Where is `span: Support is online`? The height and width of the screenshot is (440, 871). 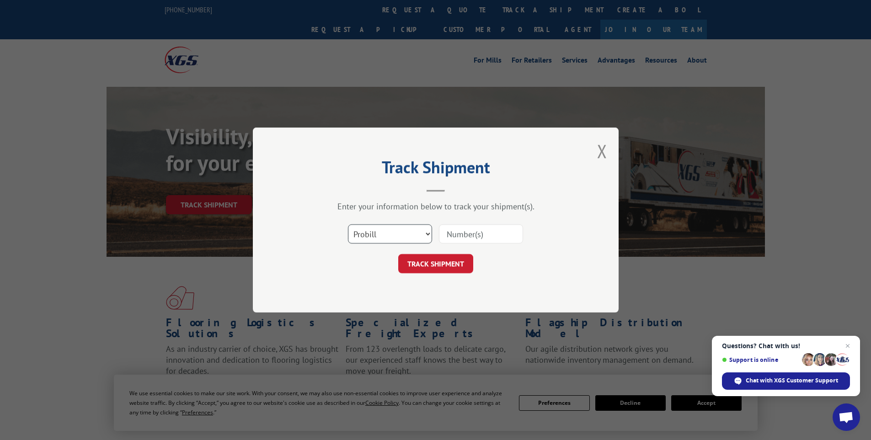 span: Support is online is located at coordinates (760, 360).